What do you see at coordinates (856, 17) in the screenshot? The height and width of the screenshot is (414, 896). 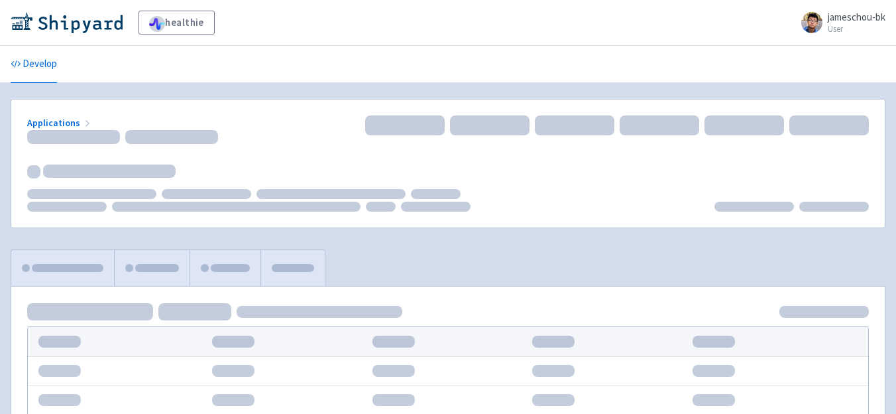 I see `span: jameschou-bk` at bounding box center [856, 17].